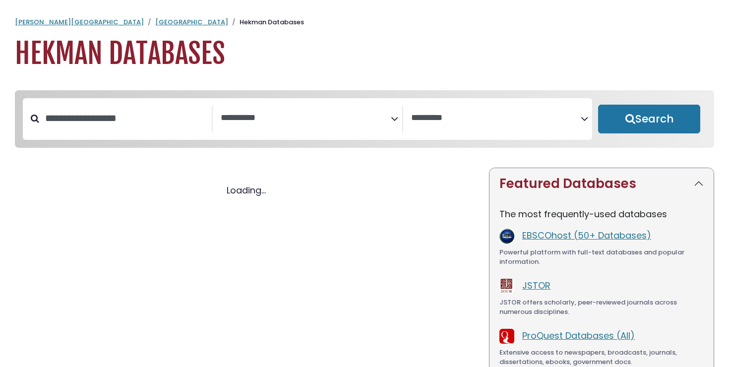 The image size is (729, 367). I want to click on a: ProQuest Databases (All), so click(578, 335).